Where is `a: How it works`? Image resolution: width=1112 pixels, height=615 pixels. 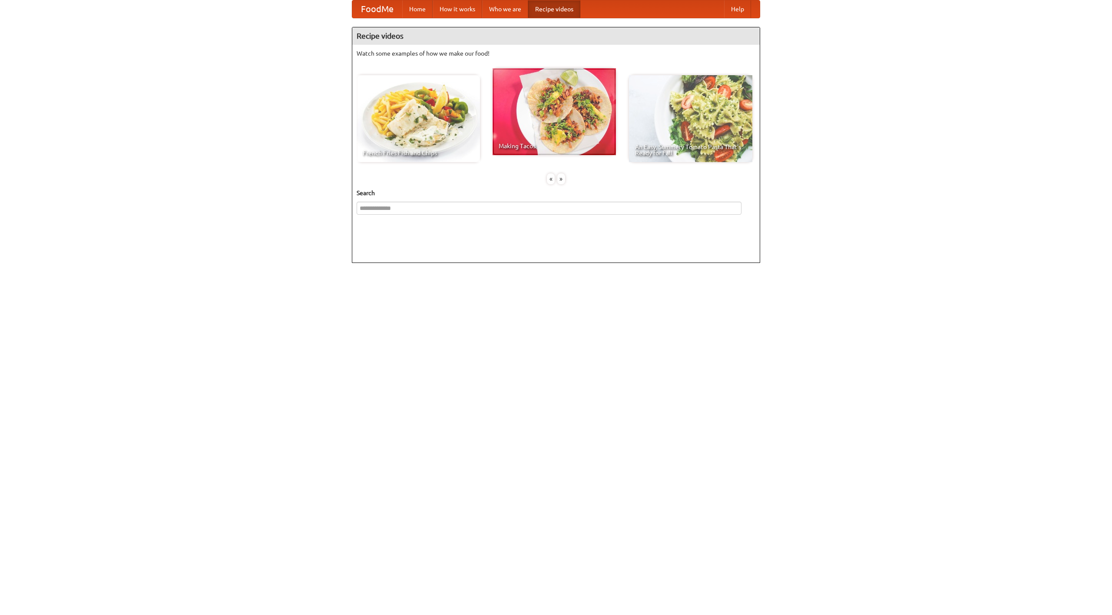
a: How it works is located at coordinates (458, 9).